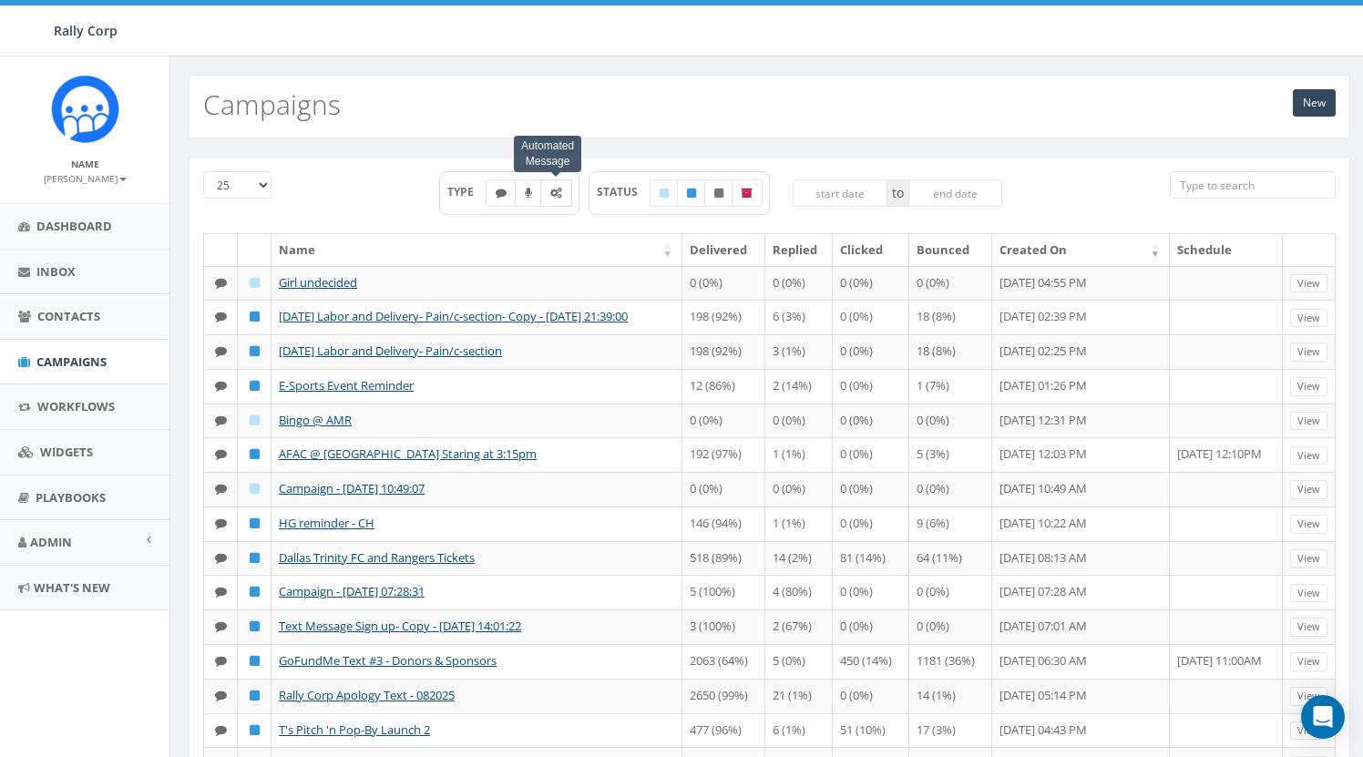 The width and height of the screenshot is (1363, 757). I want to click on input: end date, so click(956, 193).